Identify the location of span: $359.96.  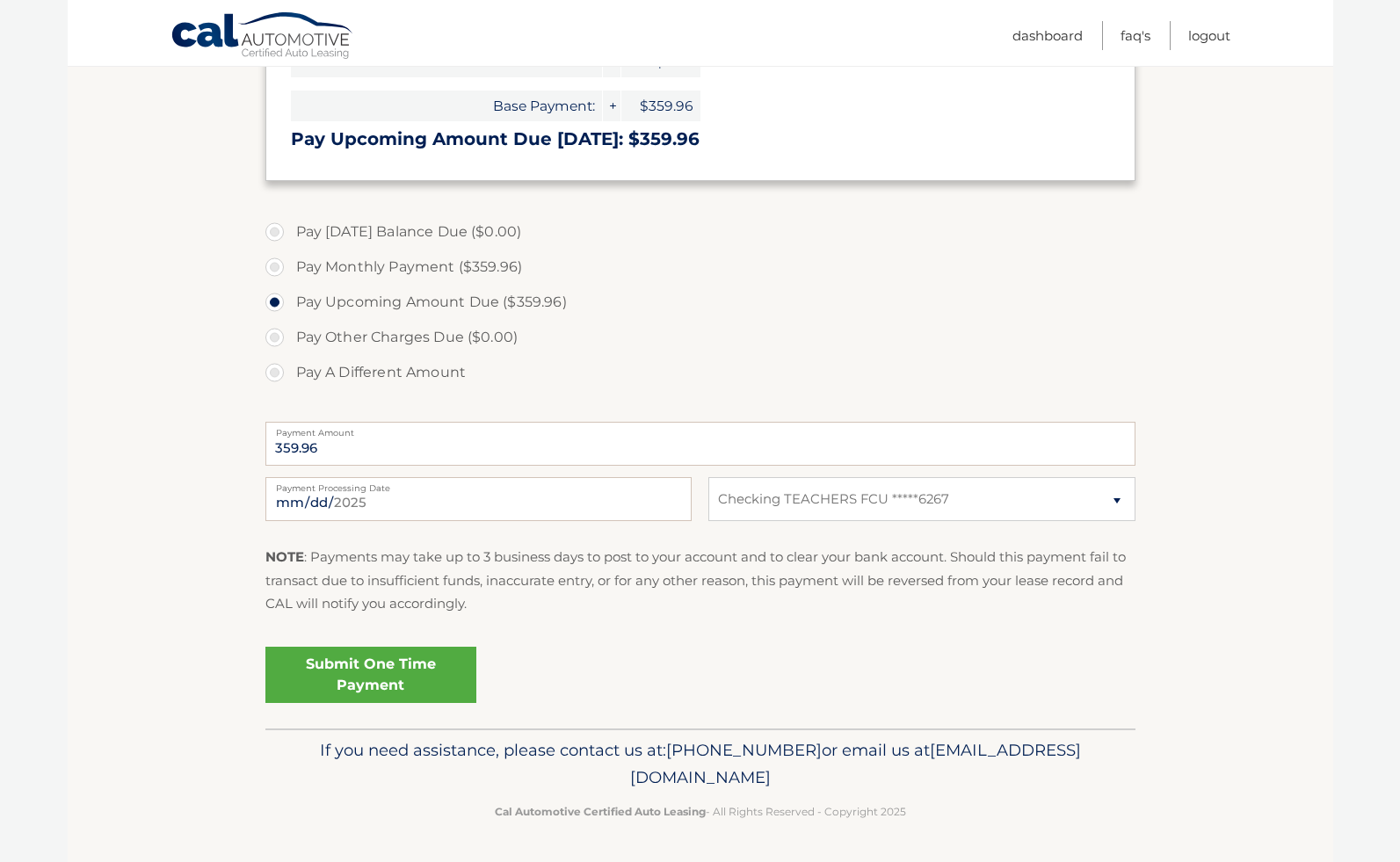
(661, 105).